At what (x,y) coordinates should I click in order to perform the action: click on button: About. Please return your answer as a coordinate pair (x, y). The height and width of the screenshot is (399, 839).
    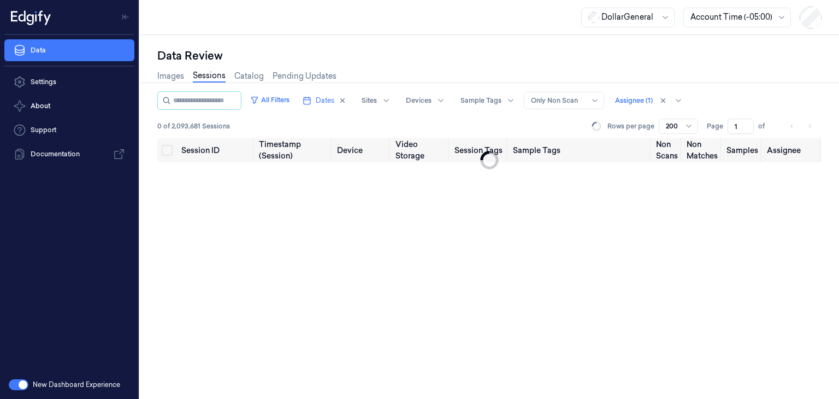
    Looking at the image, I should click on (69, 106).